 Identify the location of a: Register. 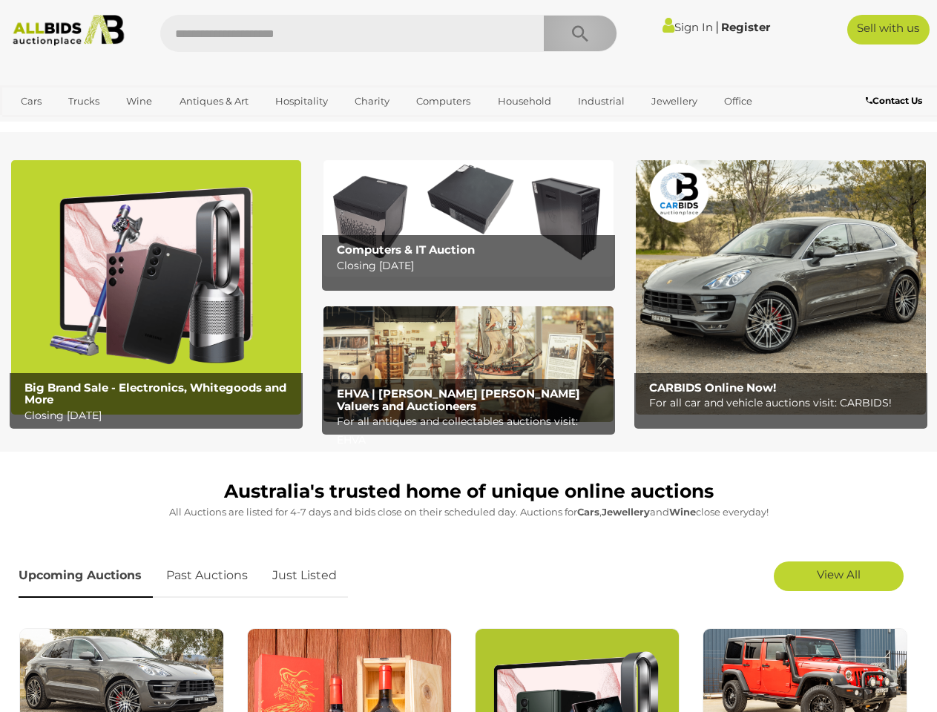
(746, 27).